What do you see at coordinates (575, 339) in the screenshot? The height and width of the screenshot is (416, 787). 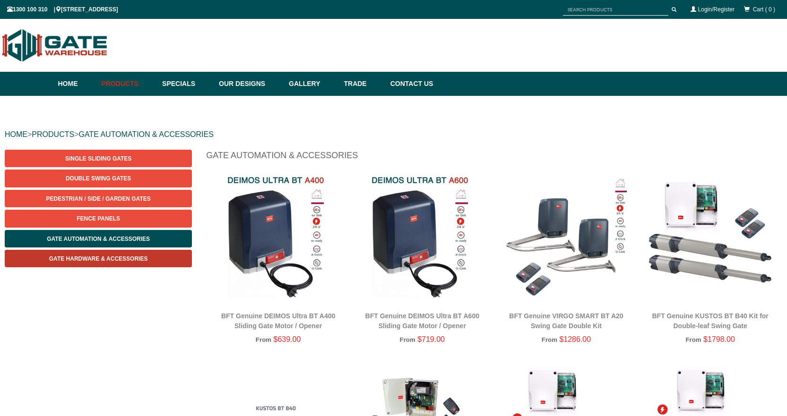 I see `span: $1286.00` at bounding box center [575, 339].